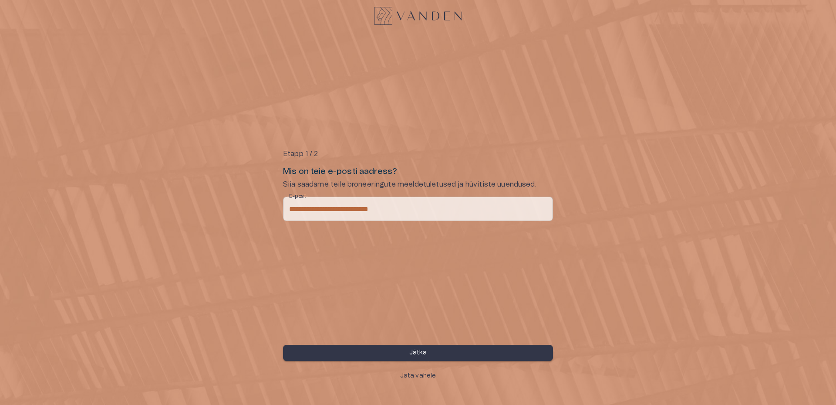 The image size is (836, 405). What do you see at coordinates (418, 375) in the screenshot?
I see `p: Jäta vahele` at bounding box center [418, 375].